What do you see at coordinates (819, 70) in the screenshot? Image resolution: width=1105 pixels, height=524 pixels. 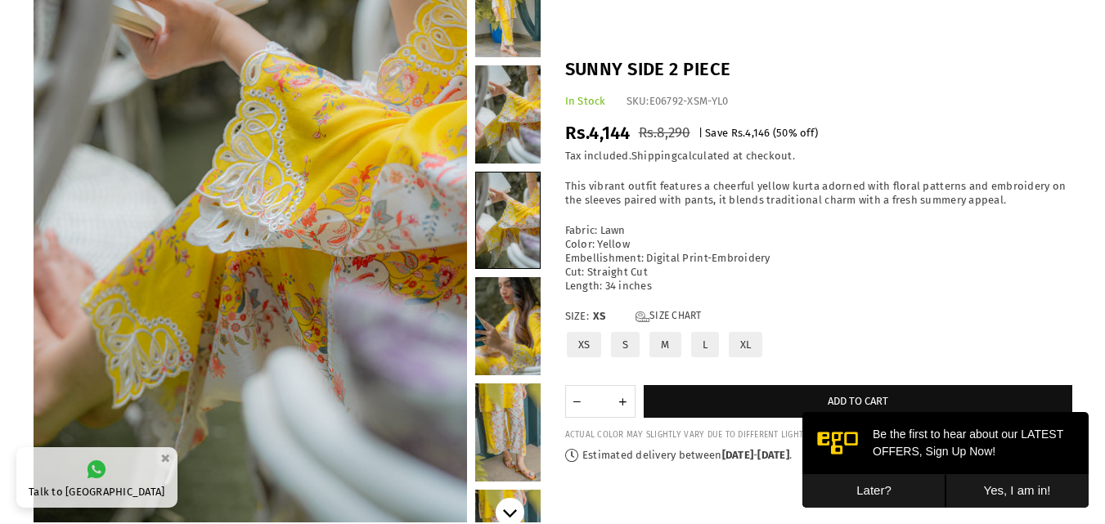 I see `h1: Sunny Side 2 Piece` at bounding box center [819, 70].